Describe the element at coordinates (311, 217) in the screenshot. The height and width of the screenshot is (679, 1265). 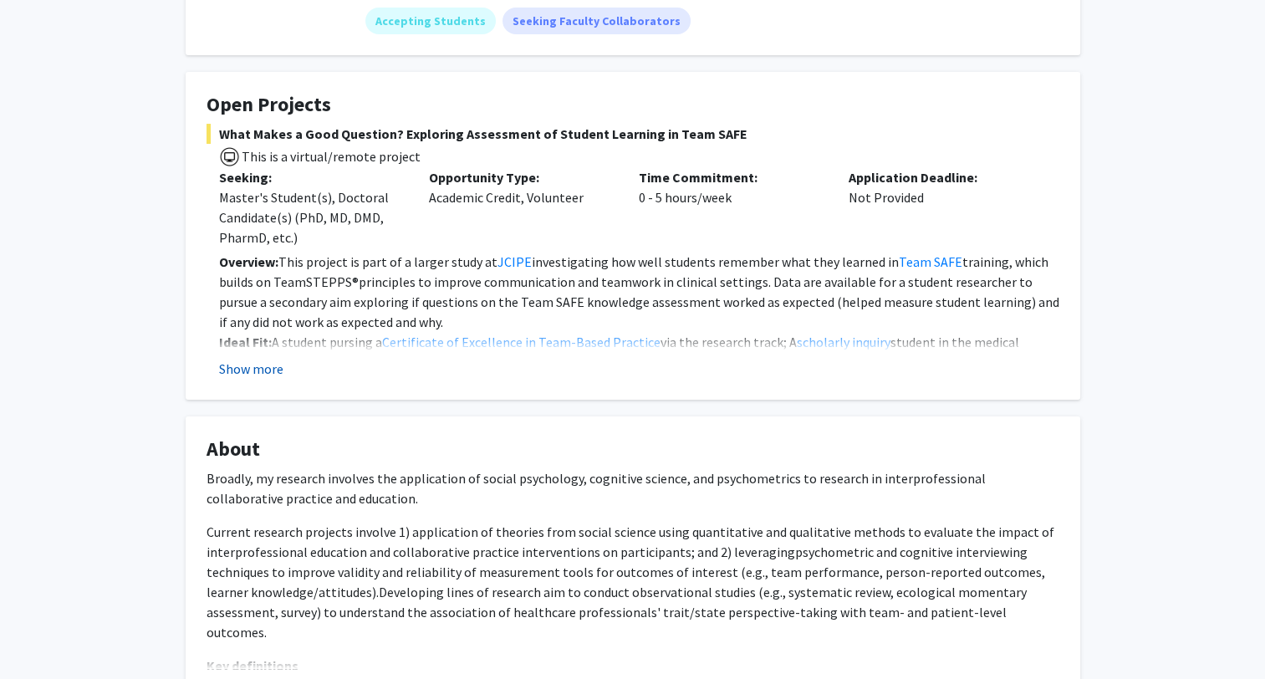
I see `div: Master's Student(s), Doctoral Candidate(s) (PhD, MD, DMD, PharmD, etc.)` at that location.